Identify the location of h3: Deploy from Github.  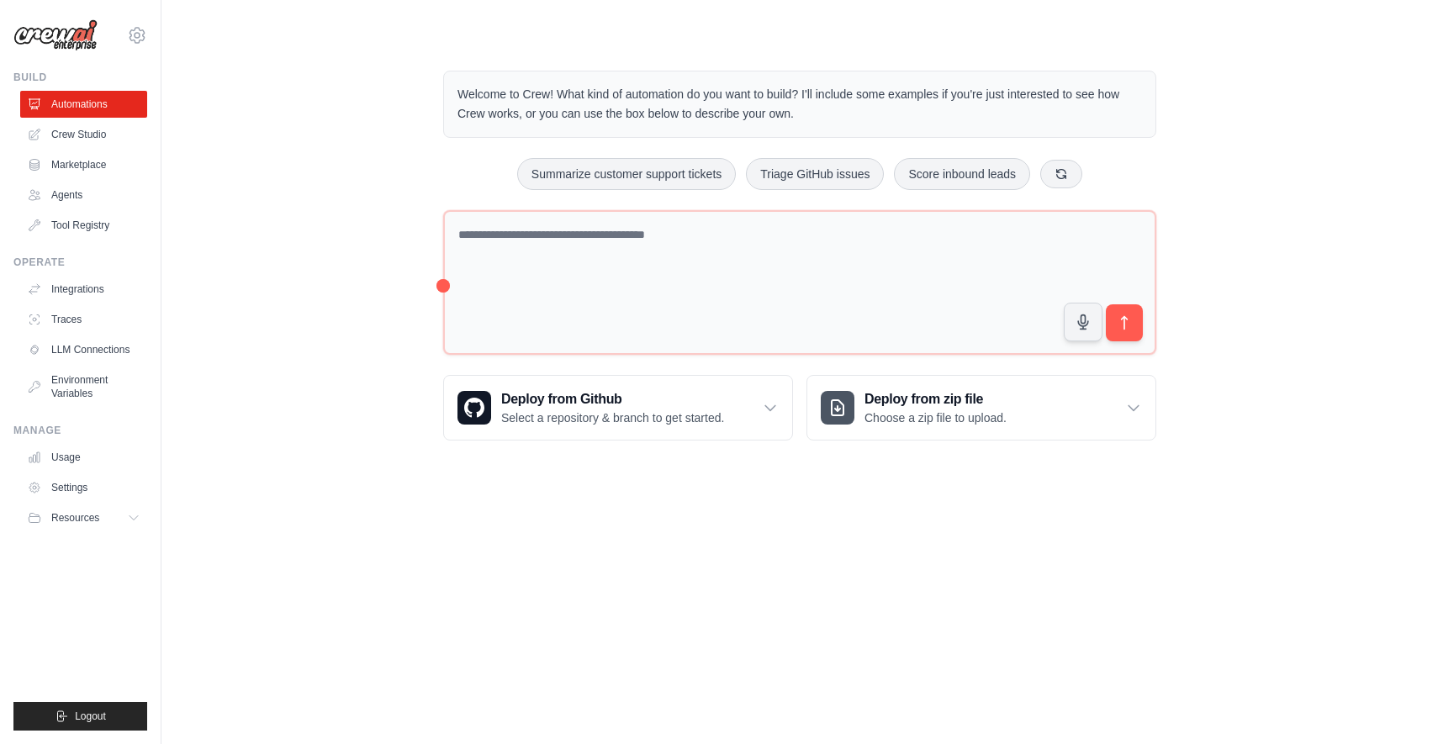
(612, 400).